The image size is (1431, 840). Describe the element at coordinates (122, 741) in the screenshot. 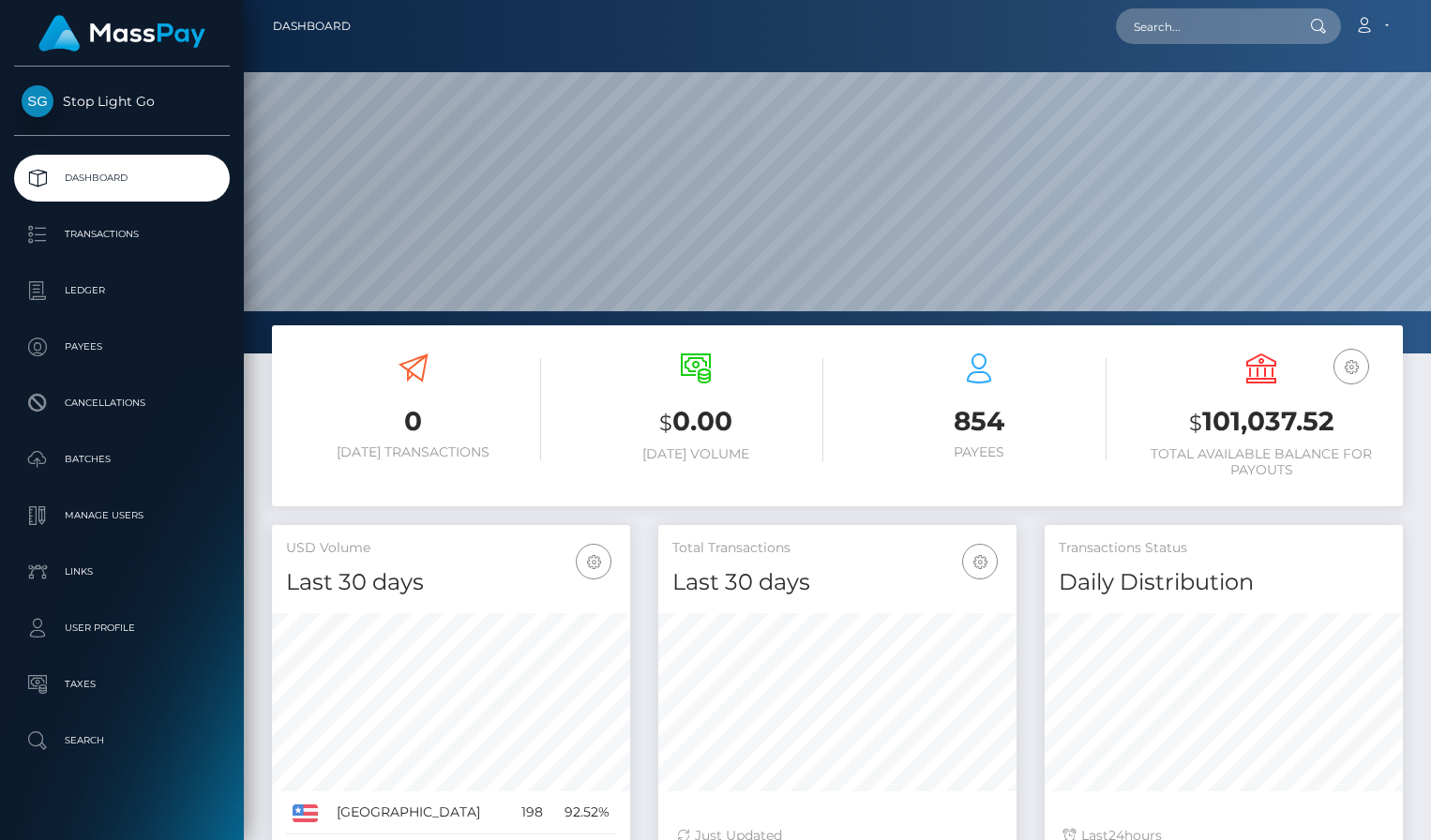

I see `a: Search` at that location.